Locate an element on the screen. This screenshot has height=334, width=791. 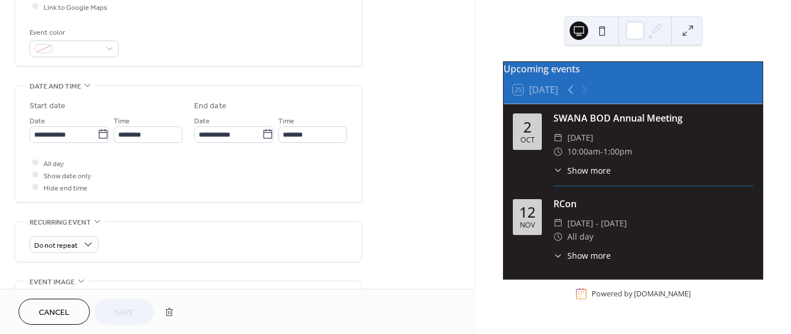
span: Date and time is located at coordinates (55, 86).